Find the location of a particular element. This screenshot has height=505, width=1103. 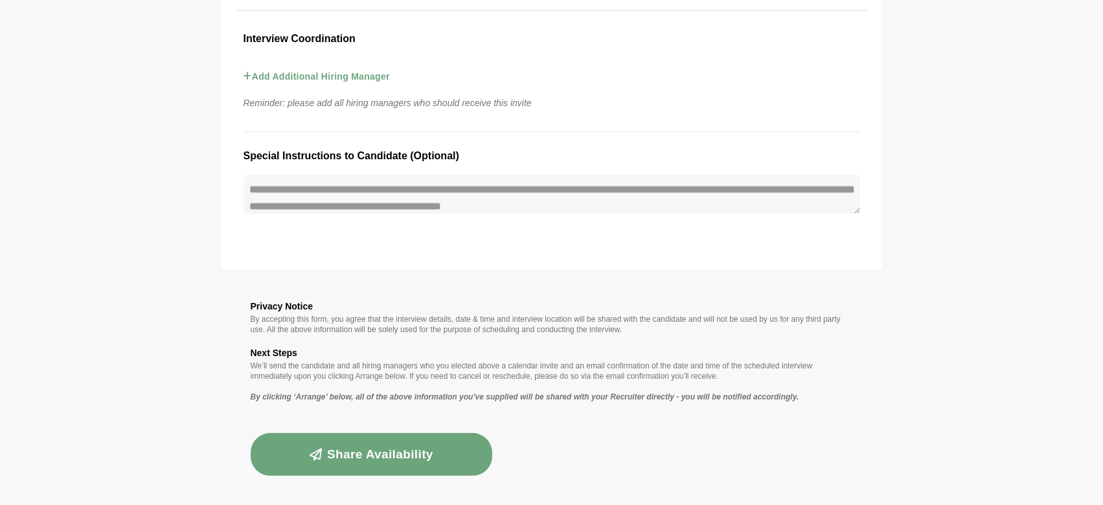

p: Reminder: please add all hiring managers who should receive this invite is located at coordinates (552, 103).